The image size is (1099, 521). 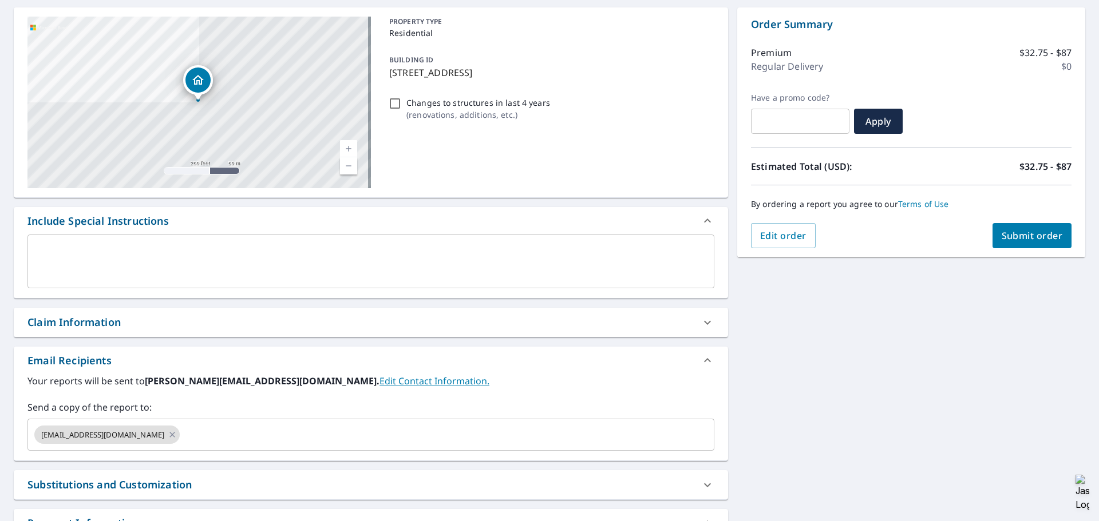 What do you see at coordinates (923, 204) in the screenshot?
I see `a: Terms of Use` at bounding box center [923, 204].